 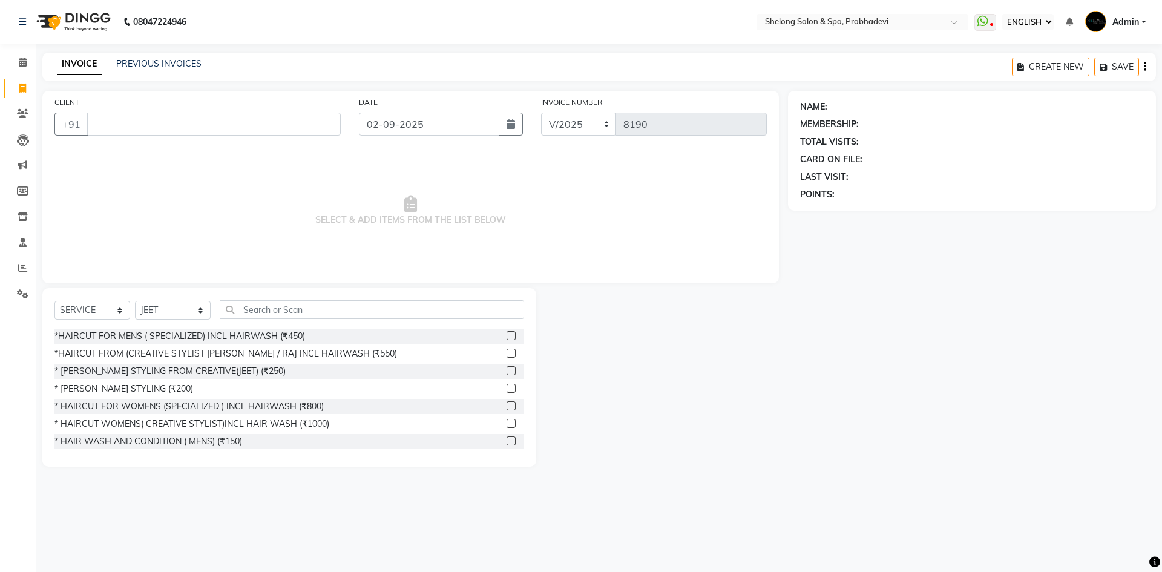 What do you see at coordinates (180, 336) in the screenshot?
I see `div: *HAIRCUT FOR MENS ( SPECIALIZED) INCL HAIRWASH (₹450)` at bounding box center [180, 336].